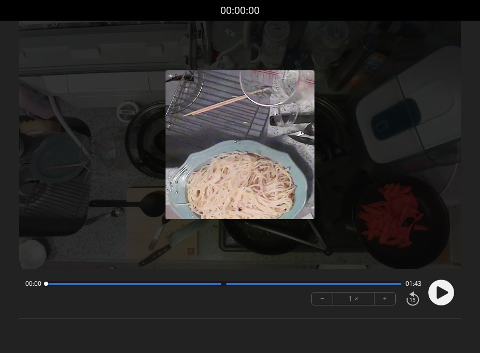 The height and width of the screenshot is (353, 480). What do you see at coordinates (413, 284) in the screenshot?
I see `span: 01:43` at bounding box center [413, 284].